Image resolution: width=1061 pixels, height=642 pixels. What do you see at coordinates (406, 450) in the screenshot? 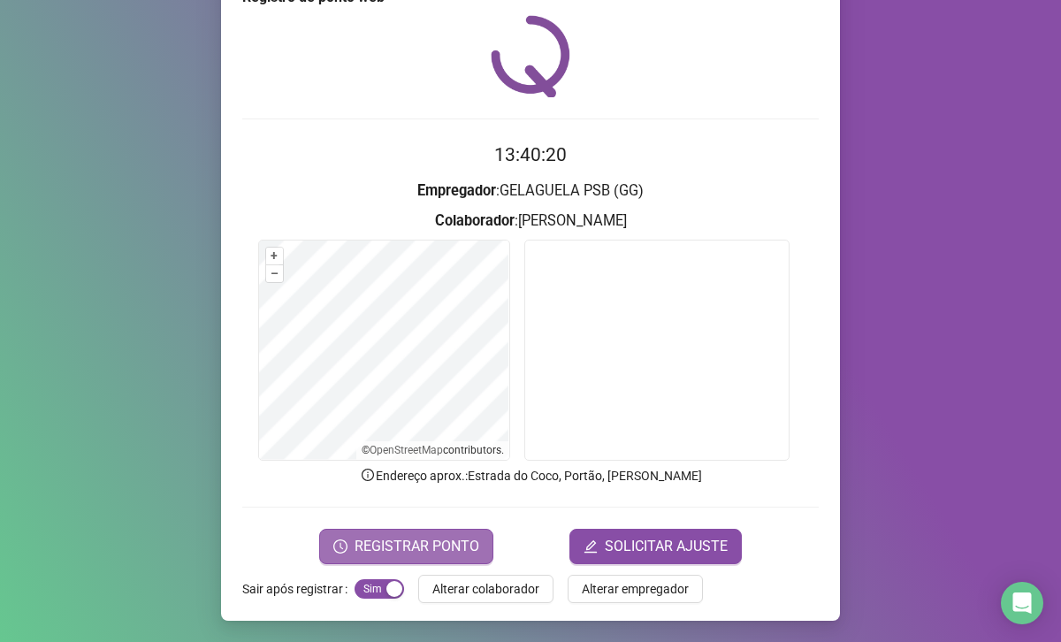
I see `a: OpenStreetMap` at bounding box center [406, 450].